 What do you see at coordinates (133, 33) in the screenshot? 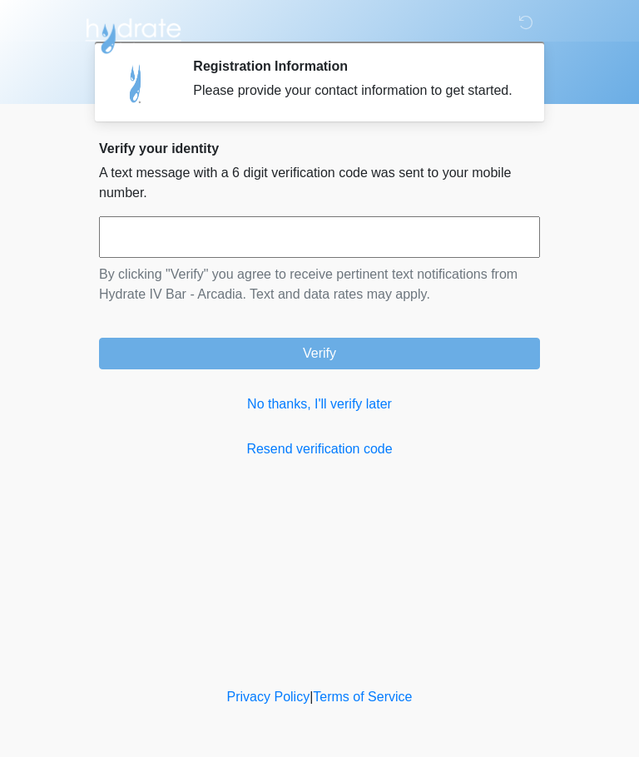
I see `img: Hydrate IV Bar - Arcadia Logo` at bounding box center [133, 33].